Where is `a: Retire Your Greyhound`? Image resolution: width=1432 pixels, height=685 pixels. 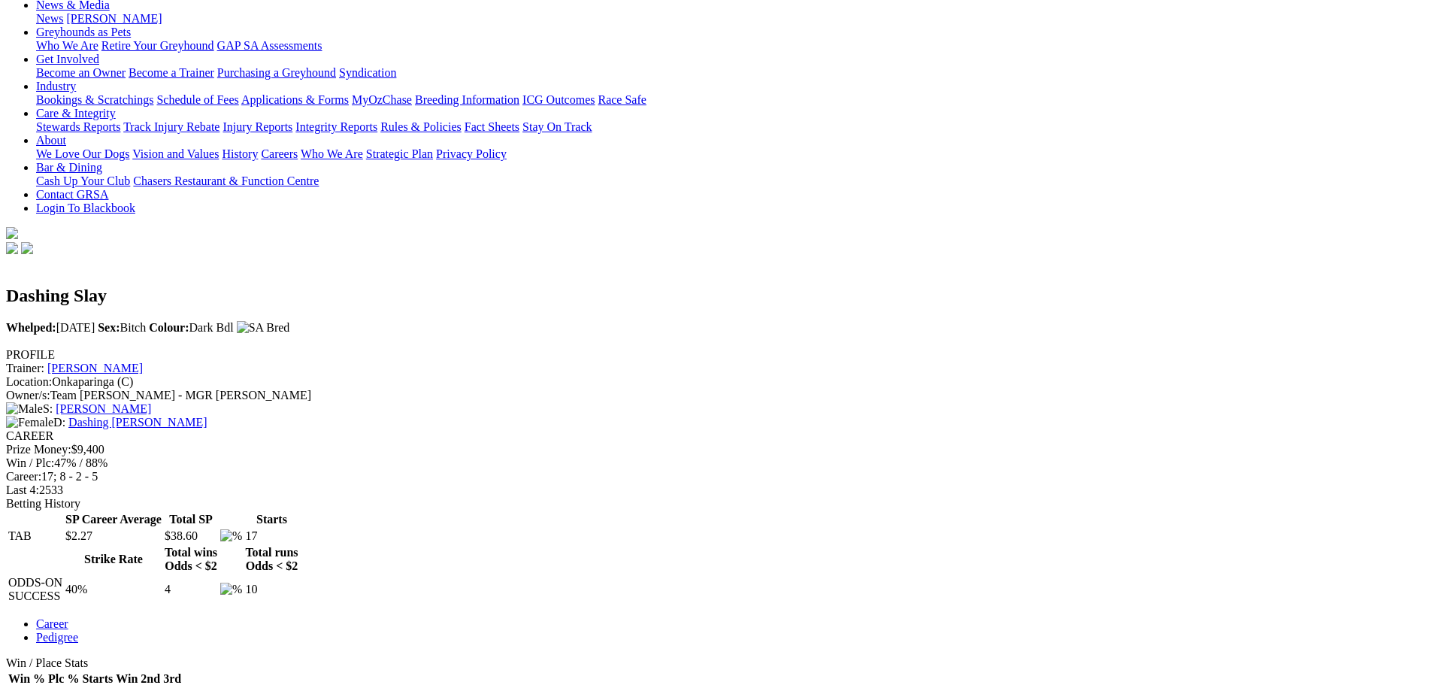 a: Retire Your Greyhound is located at coordinates (158, 45).